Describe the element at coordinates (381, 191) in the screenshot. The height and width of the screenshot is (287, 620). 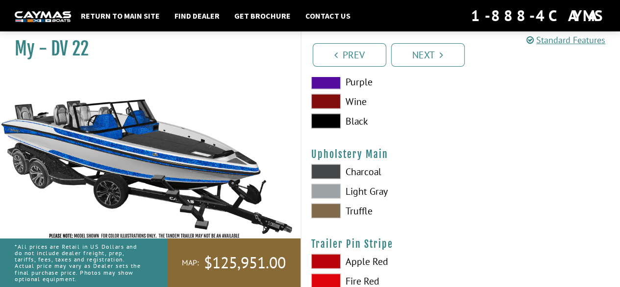
I see `label: Light Gray` at that location.